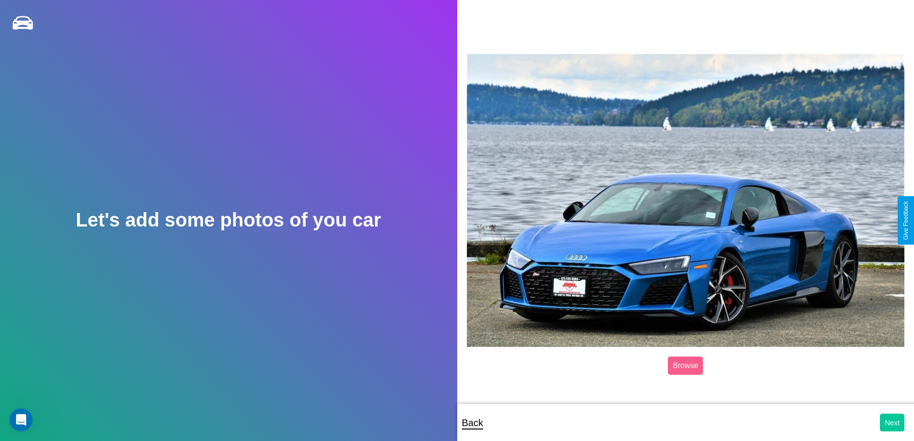  What do you see at coordinates (892, 422) in the screenshot?
I see `button: Next` at bounding box center [892, 422].